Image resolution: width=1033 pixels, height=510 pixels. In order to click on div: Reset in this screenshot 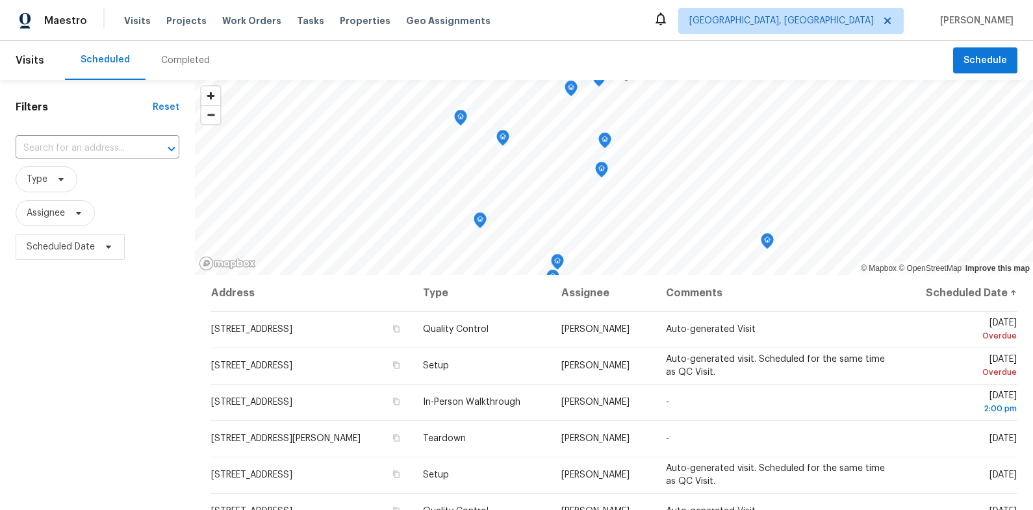, I will do `click(166, 107)`.